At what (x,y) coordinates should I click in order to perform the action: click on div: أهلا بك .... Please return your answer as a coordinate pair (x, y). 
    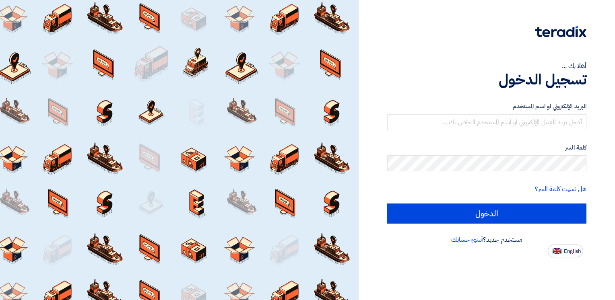
    Looking at the image, I should click on (487, 66).